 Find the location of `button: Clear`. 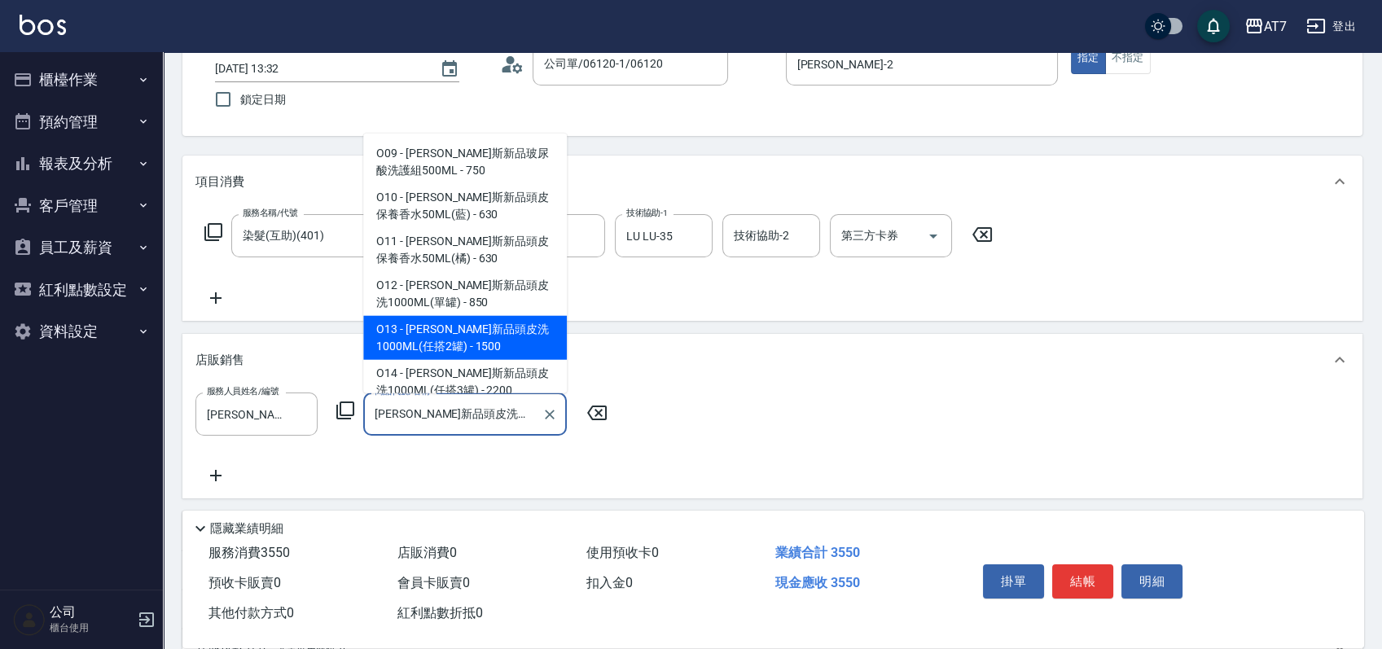

button: Clear is located at coordinates (550, 415).